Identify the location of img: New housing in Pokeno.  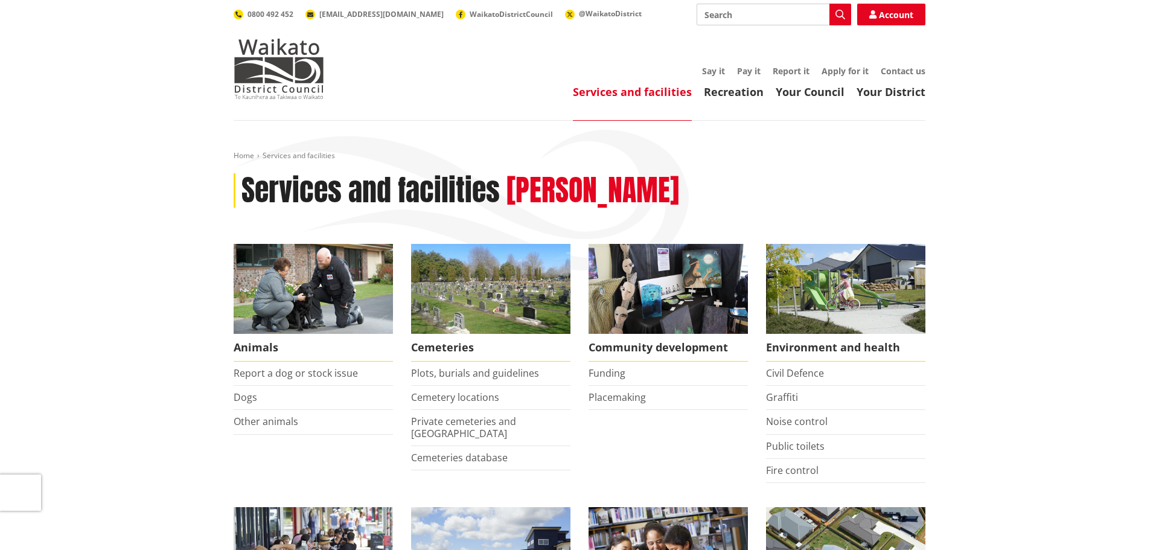
(846, 289).